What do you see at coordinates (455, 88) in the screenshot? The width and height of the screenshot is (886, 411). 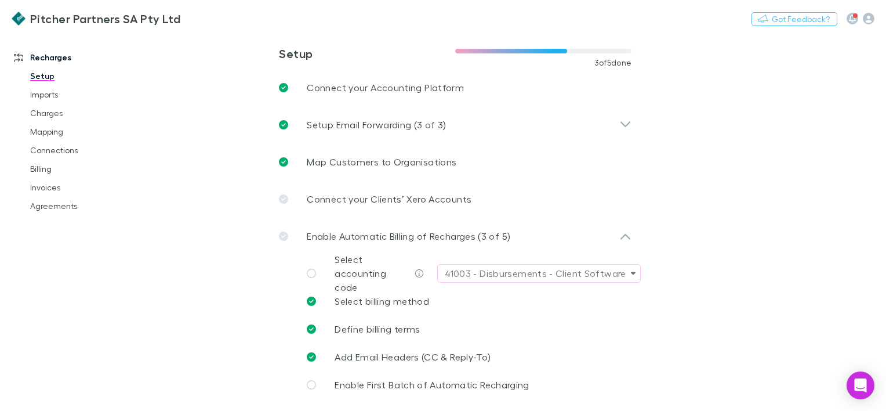 I see `a: Connect your Accounting Platform` at bounding box center [455, 88].